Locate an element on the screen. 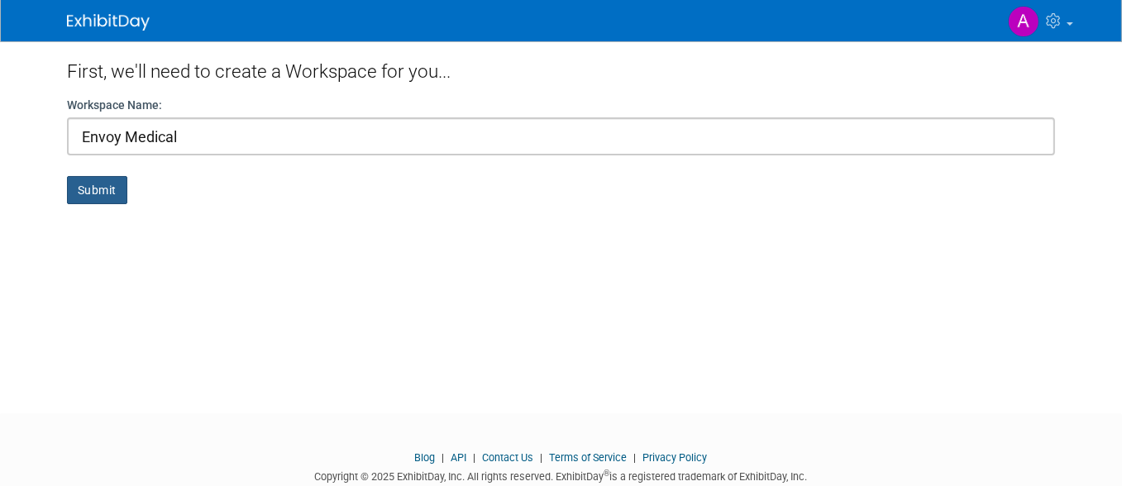 This screenshot has height=486, width=1122. a: Blog is located at coordinates (425, 457).